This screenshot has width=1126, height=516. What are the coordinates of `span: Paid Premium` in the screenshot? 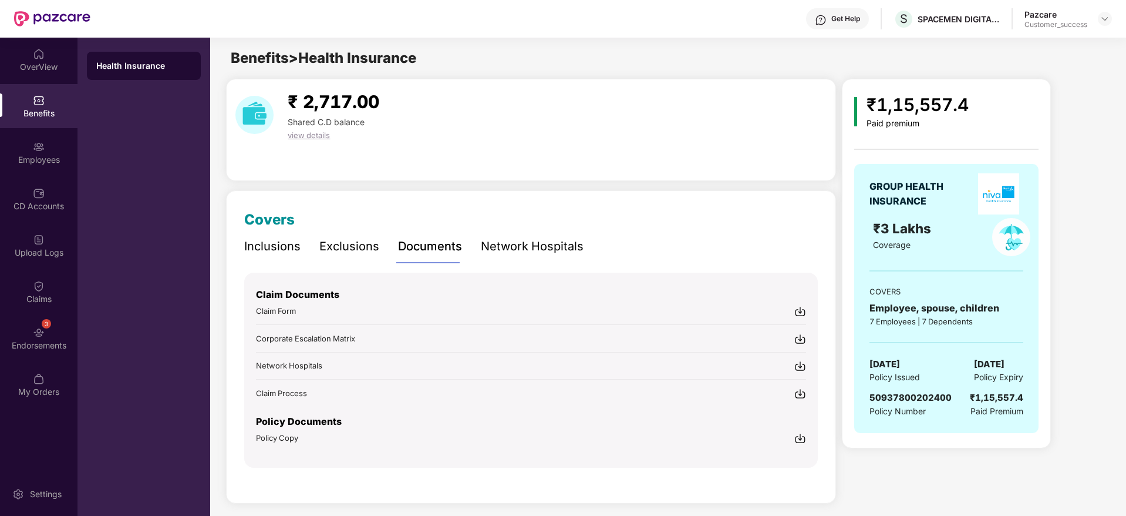 It's located at (997, 411).